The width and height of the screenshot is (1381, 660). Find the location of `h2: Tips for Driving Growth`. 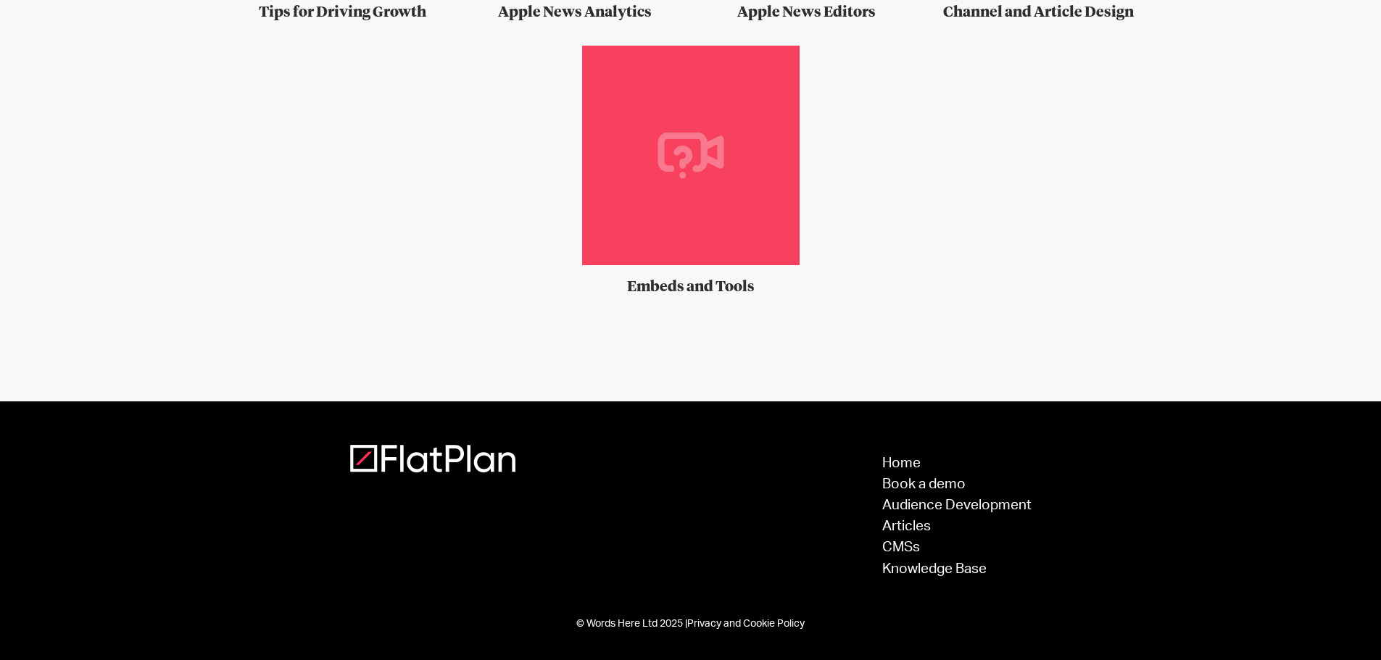

h2: Tips for Driving Growth is located at coordinates (343, 12).